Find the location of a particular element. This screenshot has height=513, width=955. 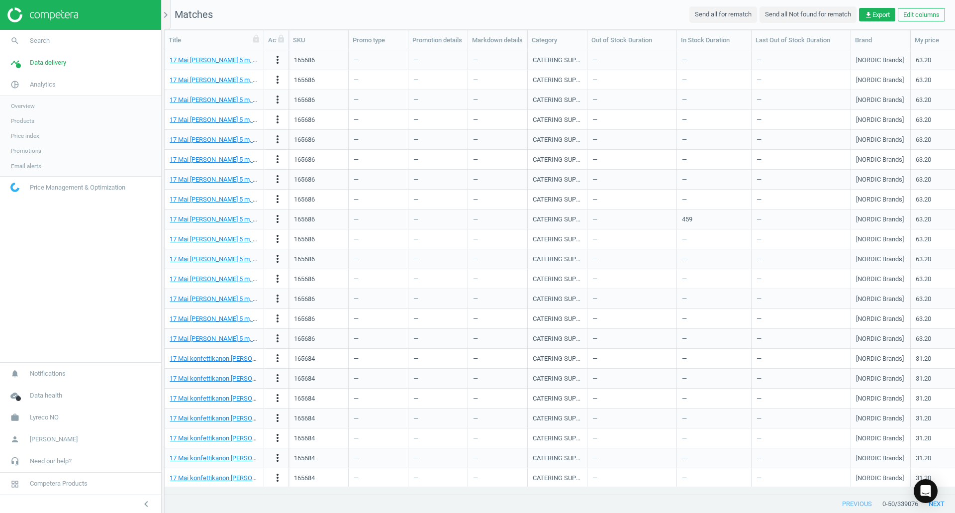

span: Data health is located at coordinates (46, 395).